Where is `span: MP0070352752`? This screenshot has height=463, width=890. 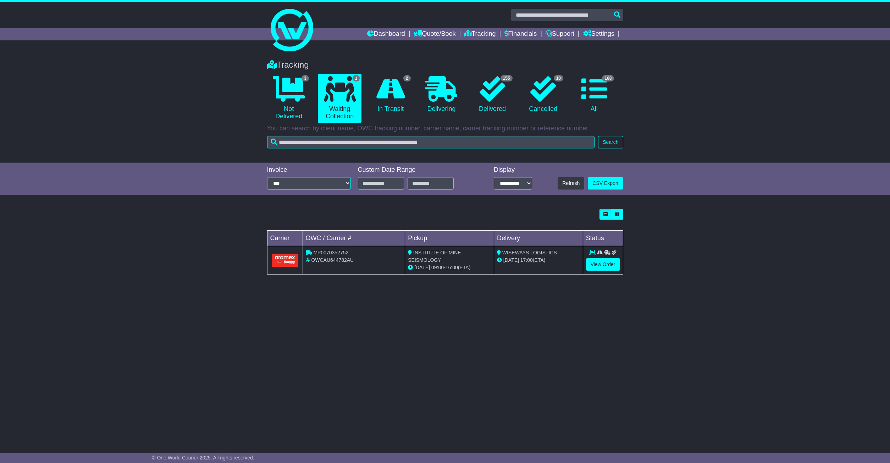 span: MP0070352752 is located at coordinates (330, 253).